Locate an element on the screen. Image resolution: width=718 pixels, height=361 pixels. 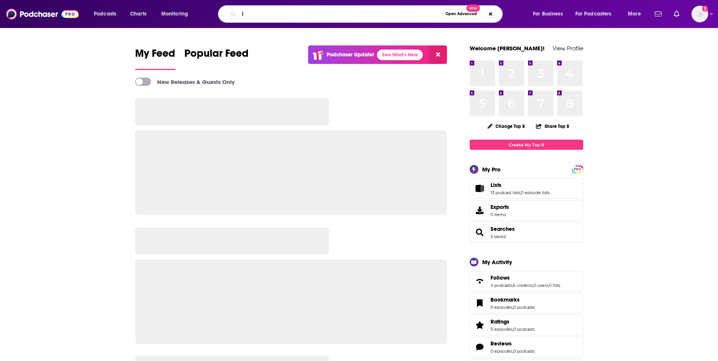
a: 0 episode lists is located at coordinates (535, 193).